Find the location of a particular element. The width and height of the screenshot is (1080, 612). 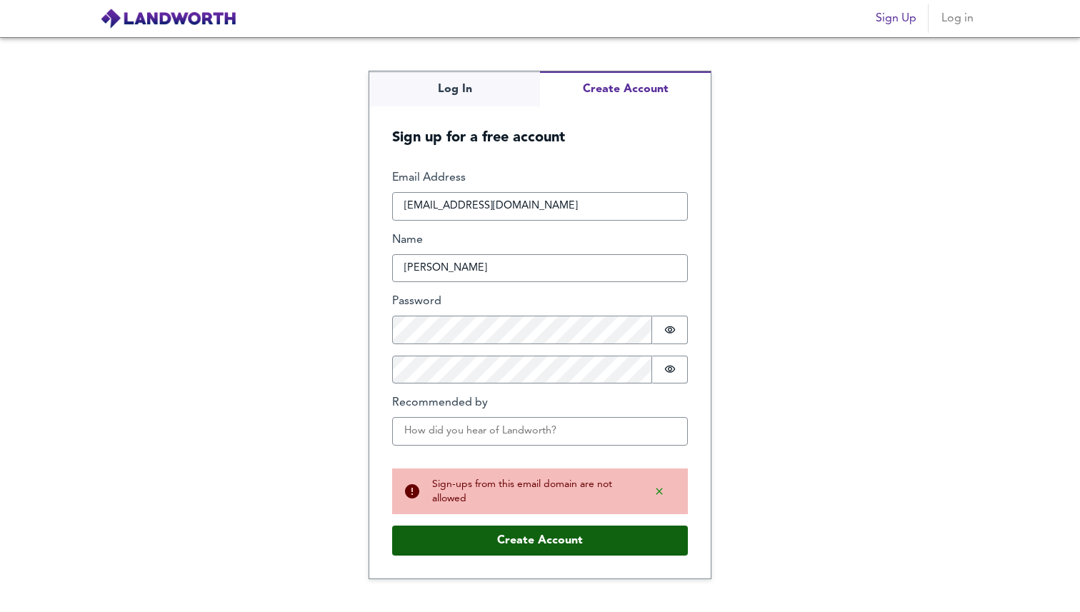

label: Recommended by is located at coordinates (540, 403).